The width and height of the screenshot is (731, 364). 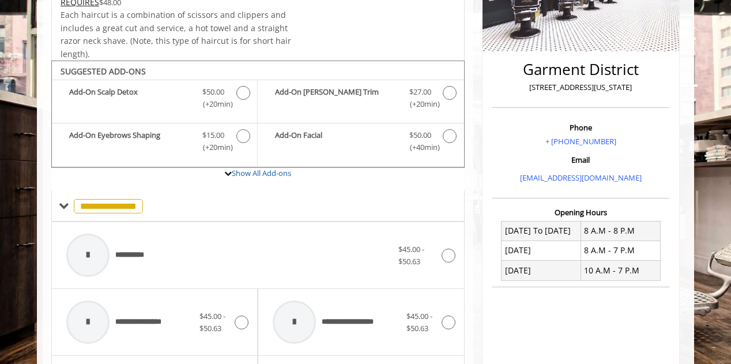 I want to click on td: 10 A.M - 7 P.M, so click(x=621, y=271).